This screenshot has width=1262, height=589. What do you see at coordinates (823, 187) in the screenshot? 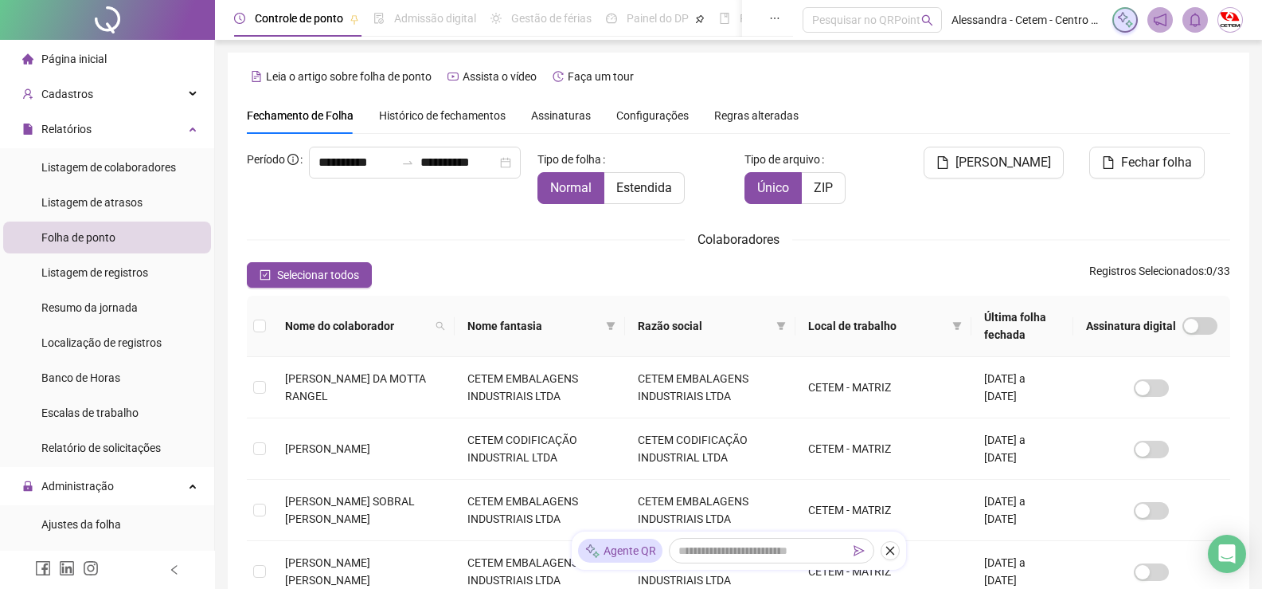
I see `span: ZIP` at bounding box center [823, 187].